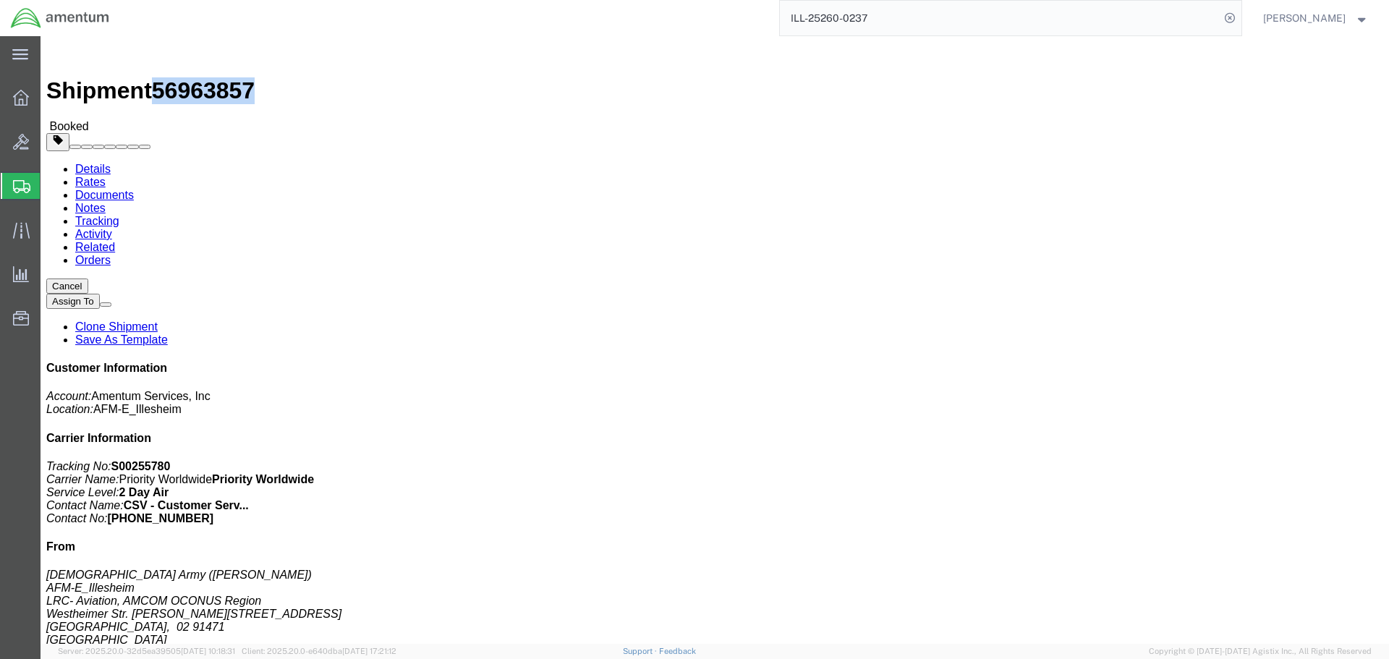  Describe the element at coordinates (641, 651) in the screenshot. I see `a: Support` at that location.